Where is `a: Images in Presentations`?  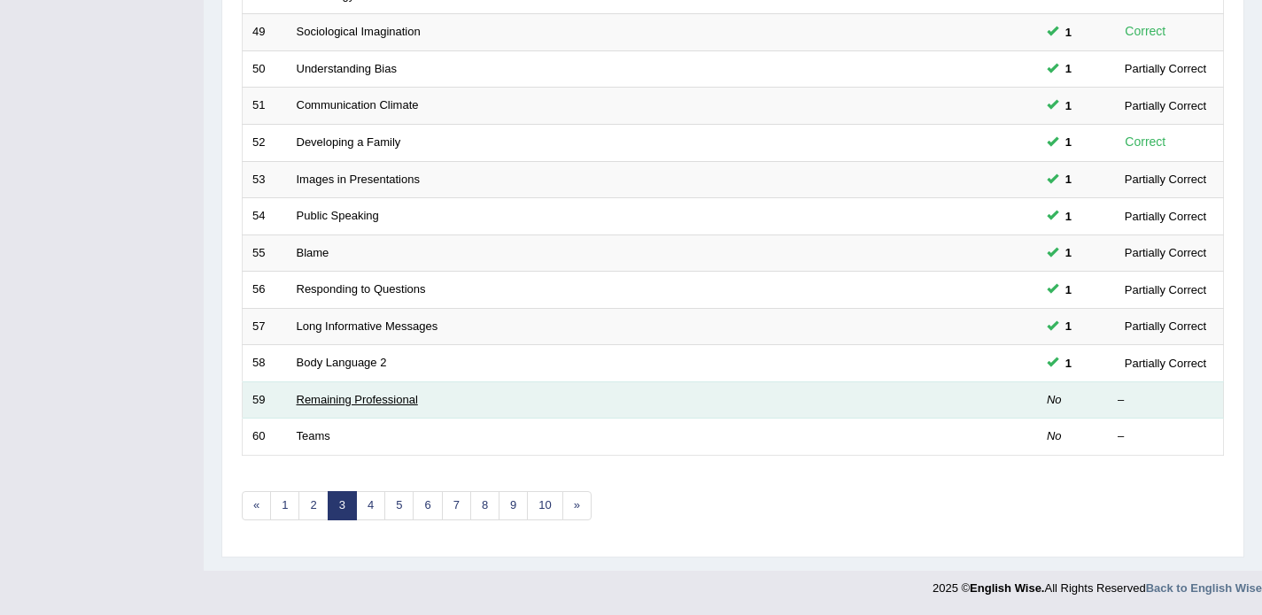 a: Images in Presentations is located at coordinates (358, 179).